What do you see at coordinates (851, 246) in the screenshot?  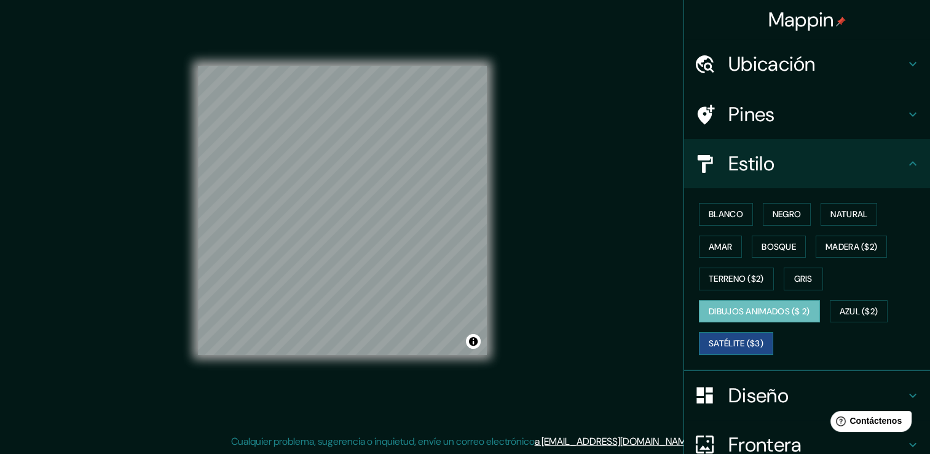 I see `button: Madera ($2)` at bounding box center [851, 246].